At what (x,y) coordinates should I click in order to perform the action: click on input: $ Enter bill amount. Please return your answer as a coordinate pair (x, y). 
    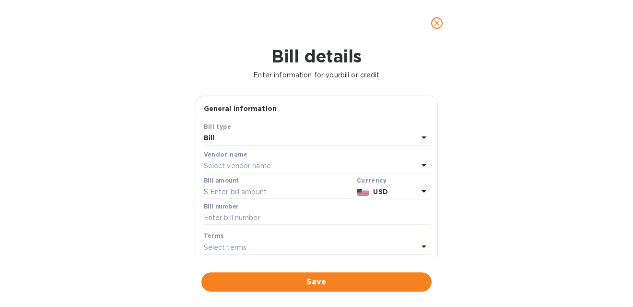
    Looking at the image, I should click on (278, 192).